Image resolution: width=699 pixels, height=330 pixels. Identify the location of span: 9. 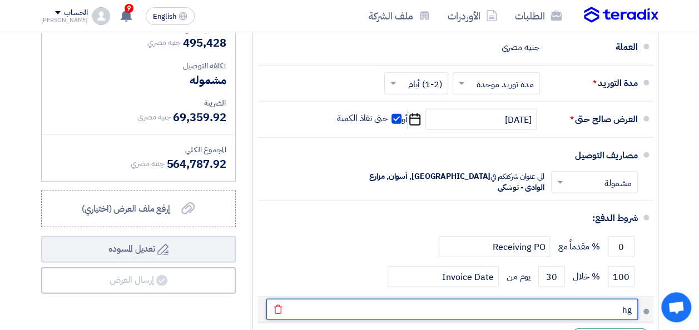
(129, 8).